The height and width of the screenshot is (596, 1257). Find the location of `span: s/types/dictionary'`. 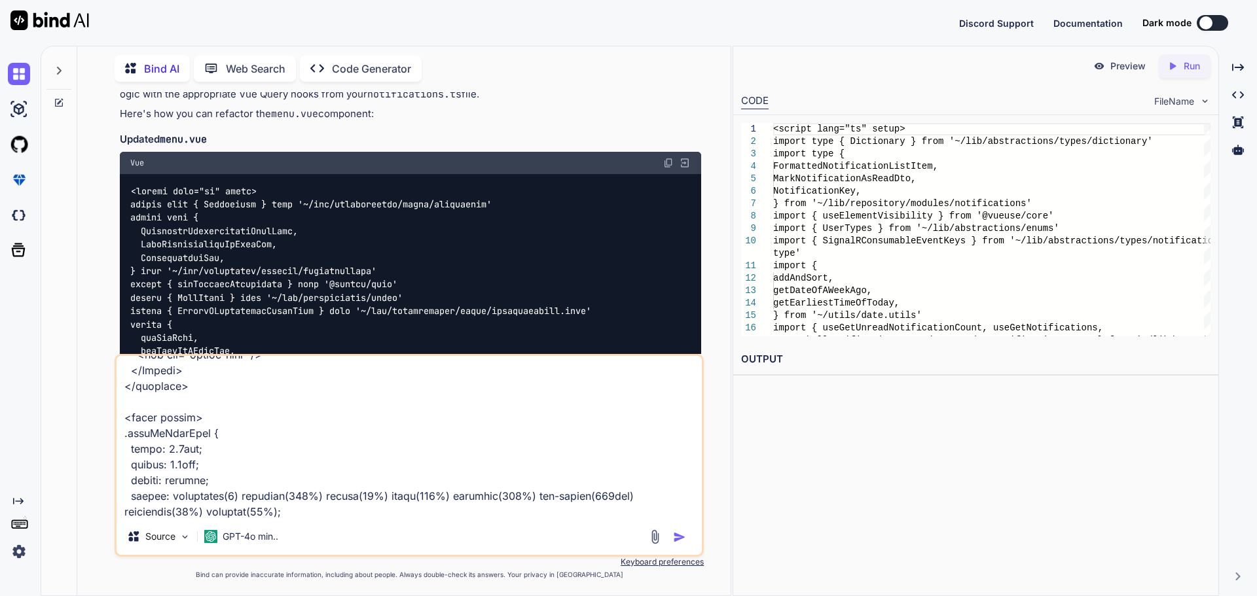

span: s/types/dictionary' is located at coordinates (1100, 141).